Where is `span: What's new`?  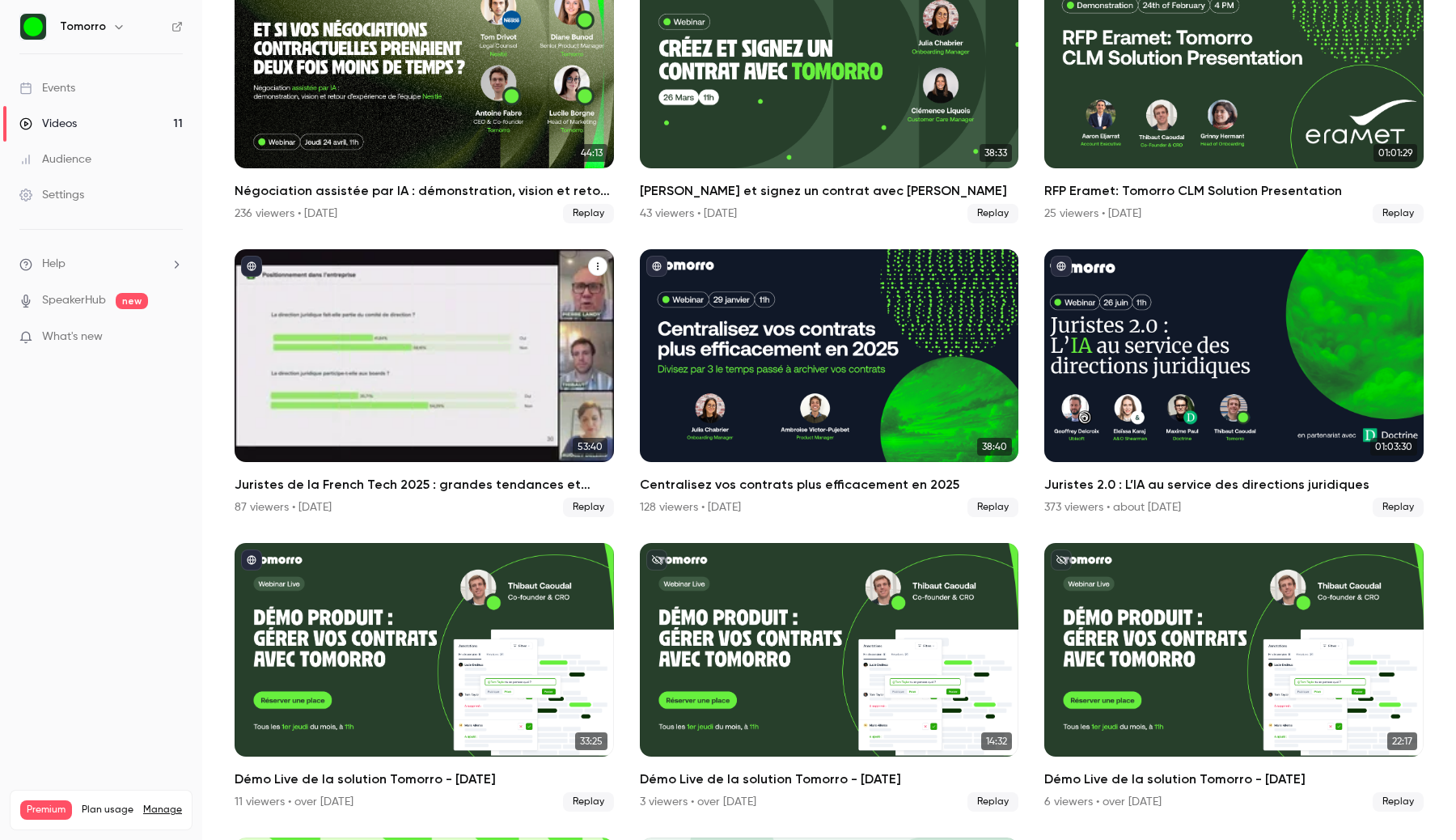 span: What's new is located at coordinates (72, 337).